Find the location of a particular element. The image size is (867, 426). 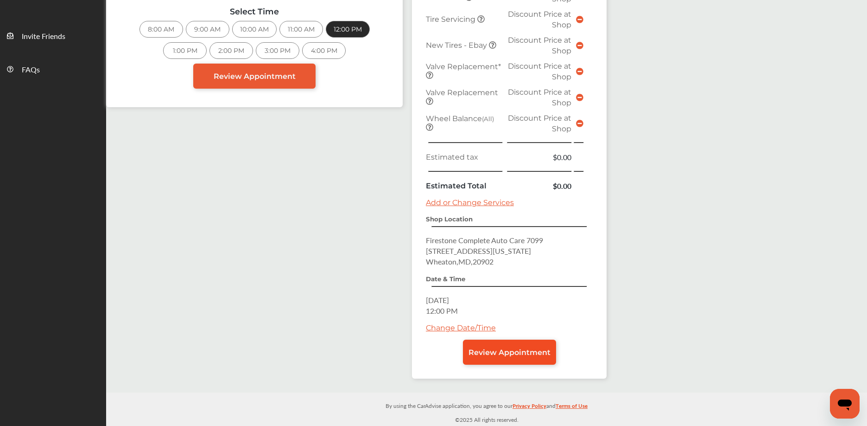

span: 12:00 PM is located at coordinates (442, 310).